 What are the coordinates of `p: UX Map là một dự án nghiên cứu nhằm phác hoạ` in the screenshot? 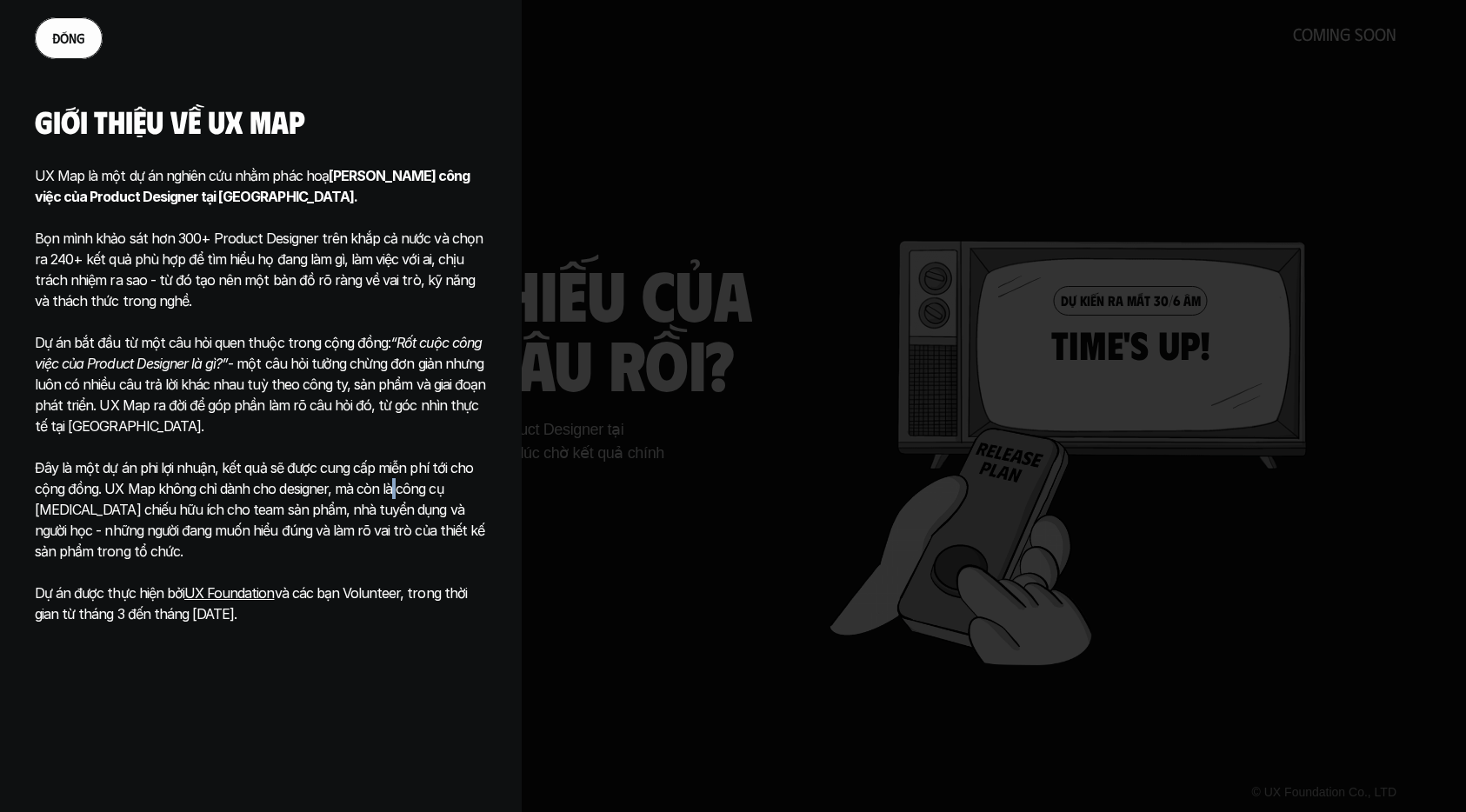 It's located at (261, 186).